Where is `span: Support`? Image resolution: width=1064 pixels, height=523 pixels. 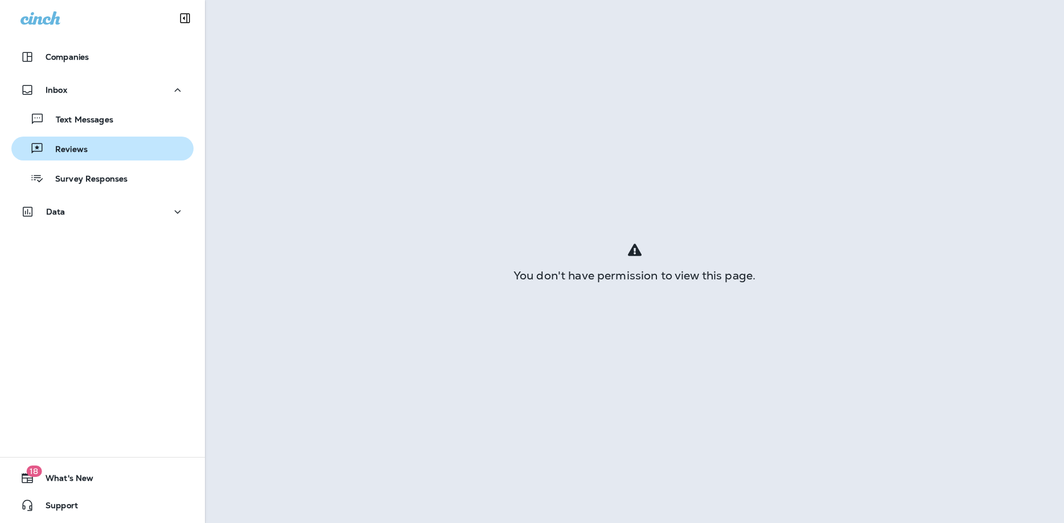 span: Support is located at coordinates (56, 508).